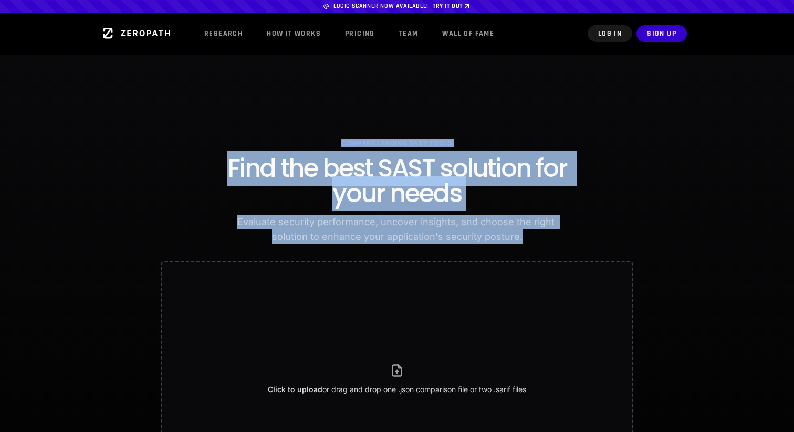 Image resolution: width=794 pixels, height=432 pixels. I want to click on a: Pricing, so click(360, 34).